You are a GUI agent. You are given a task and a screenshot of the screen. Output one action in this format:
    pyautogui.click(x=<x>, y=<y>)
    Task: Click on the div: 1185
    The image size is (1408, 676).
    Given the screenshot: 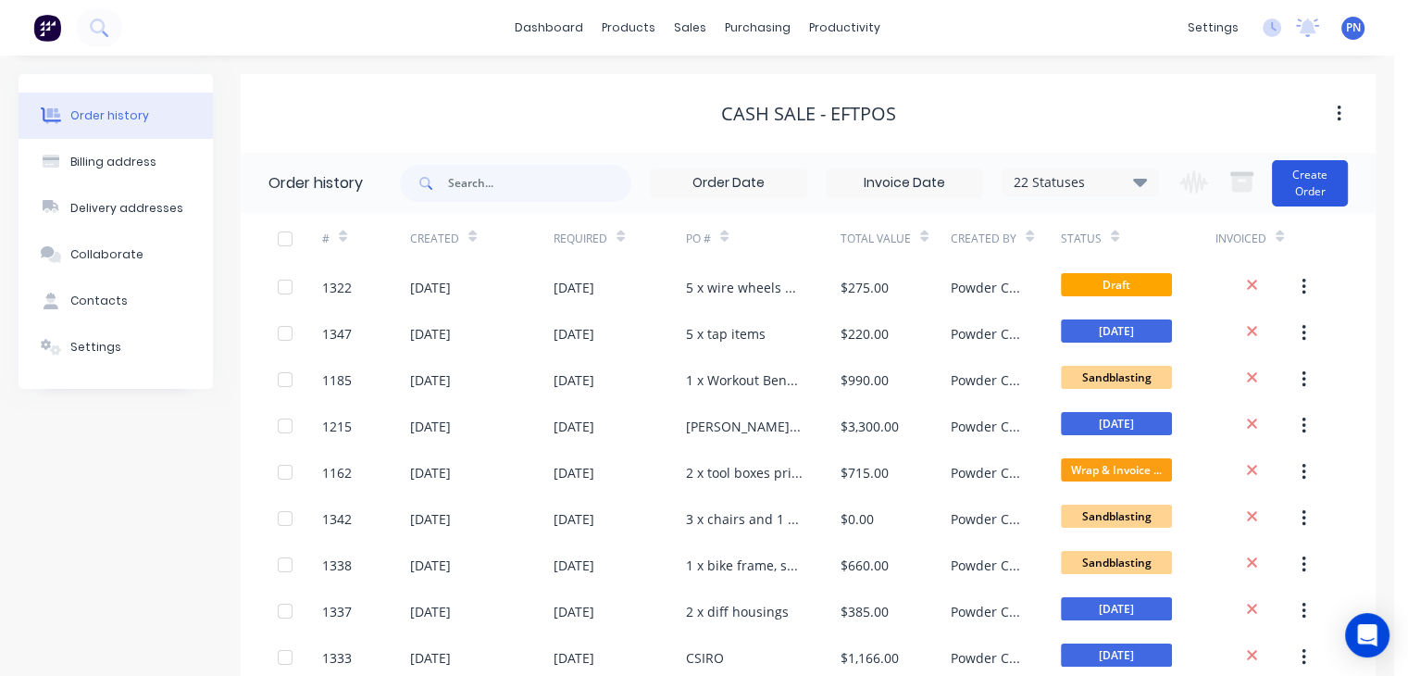 What is the action you would take?
    pyautogui.click(x=337, y=379)
    